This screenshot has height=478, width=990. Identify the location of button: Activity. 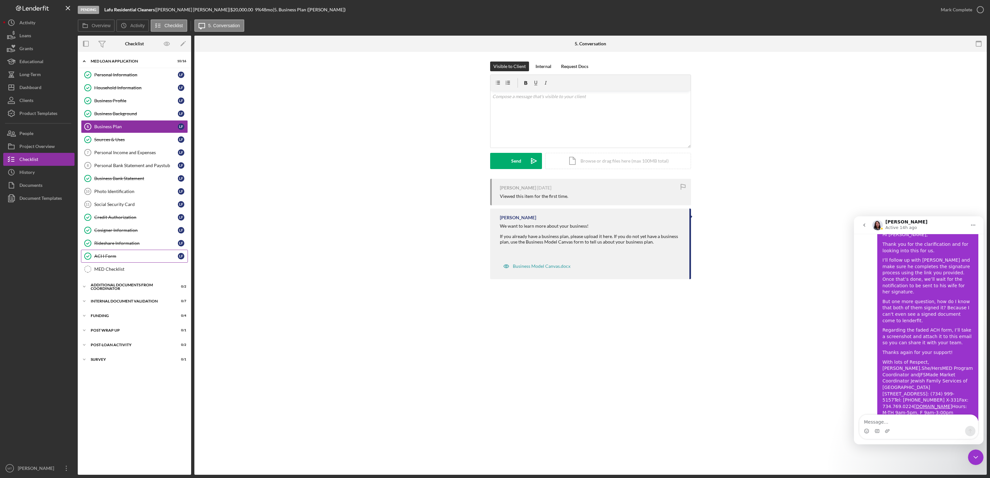
(39, 23).